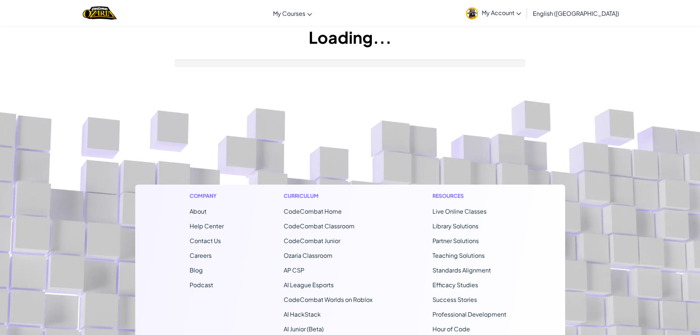 This screenshot has height=335, width=700. I want to click on a: Library Solutions, so click(455, 226).